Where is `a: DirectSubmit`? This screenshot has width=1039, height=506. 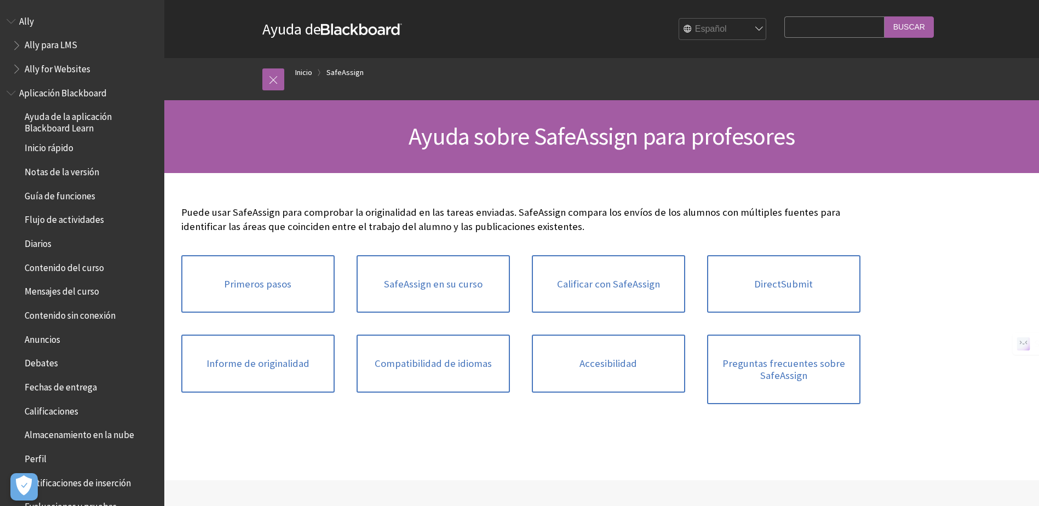 a: DirectSubmit is located at coordinates (784, 284).